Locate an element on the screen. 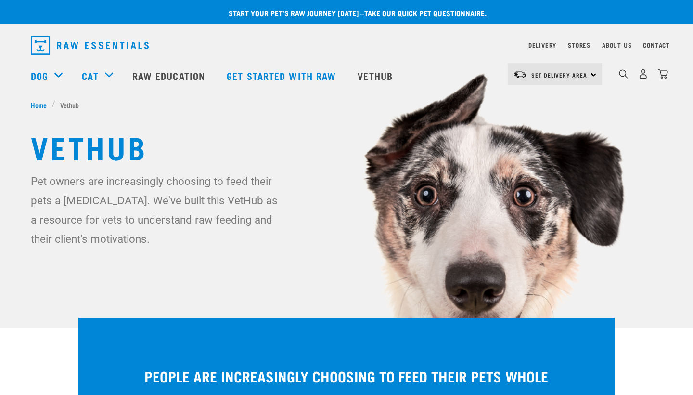 The height and width of the screenshot is (395, 693). a: Dog is located at coordinates (39, 76).